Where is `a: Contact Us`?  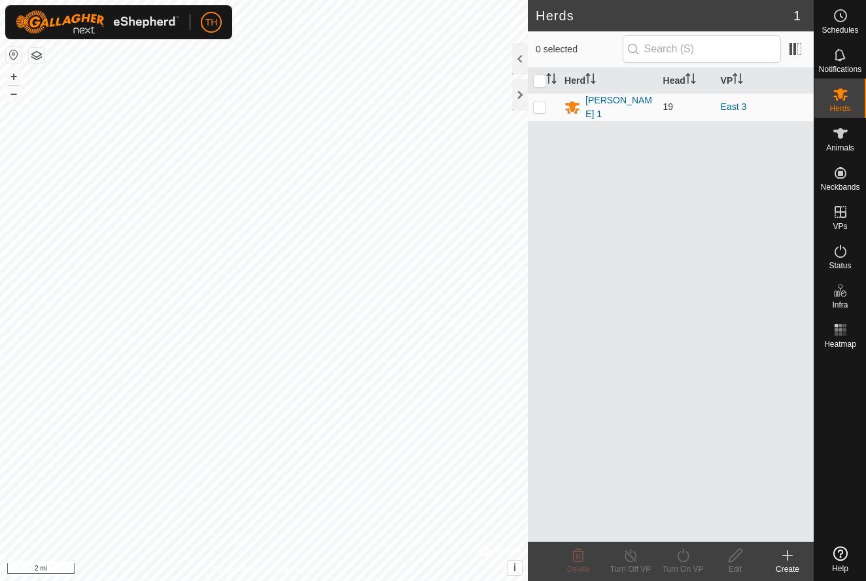
a: Contact Us is located at coordinates (296, 570).